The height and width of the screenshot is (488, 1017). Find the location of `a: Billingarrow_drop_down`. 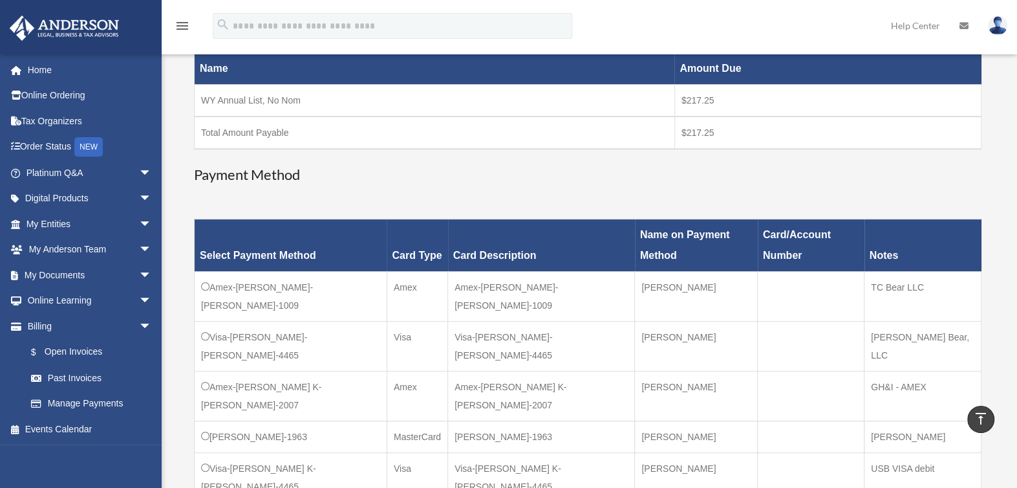

a: Billingarrow_drop_down is located at coordinates (87, 326).